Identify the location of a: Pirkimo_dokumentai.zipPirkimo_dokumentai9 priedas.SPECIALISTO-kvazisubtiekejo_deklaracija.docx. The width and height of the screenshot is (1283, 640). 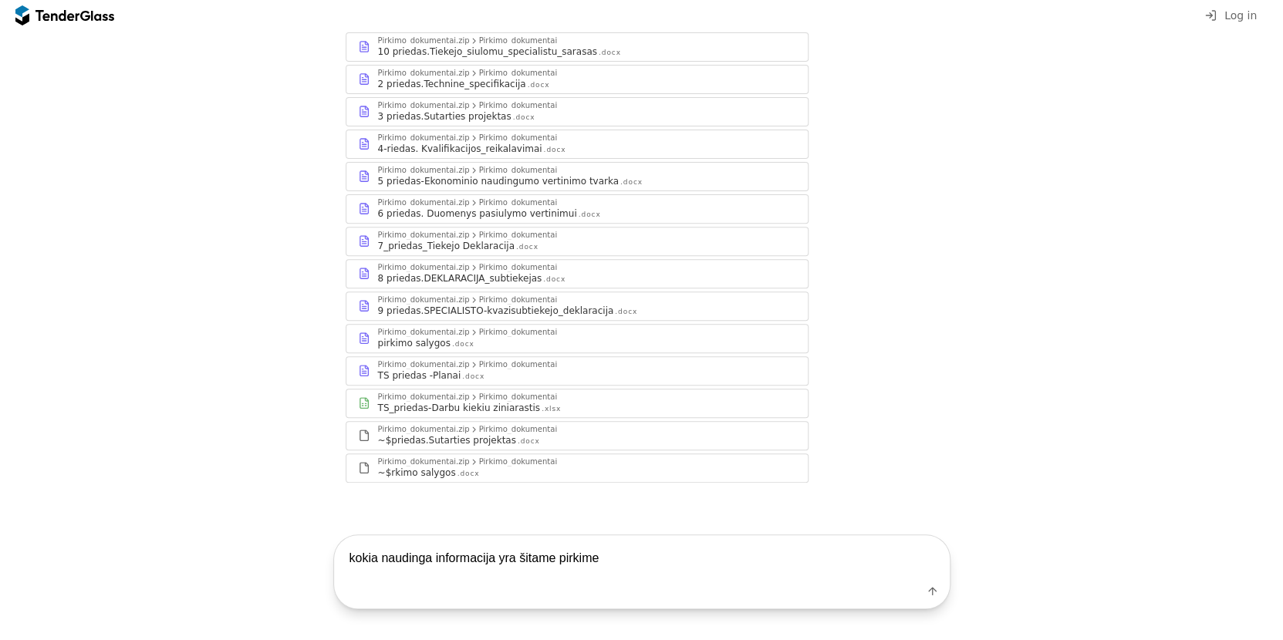
(577, 306).